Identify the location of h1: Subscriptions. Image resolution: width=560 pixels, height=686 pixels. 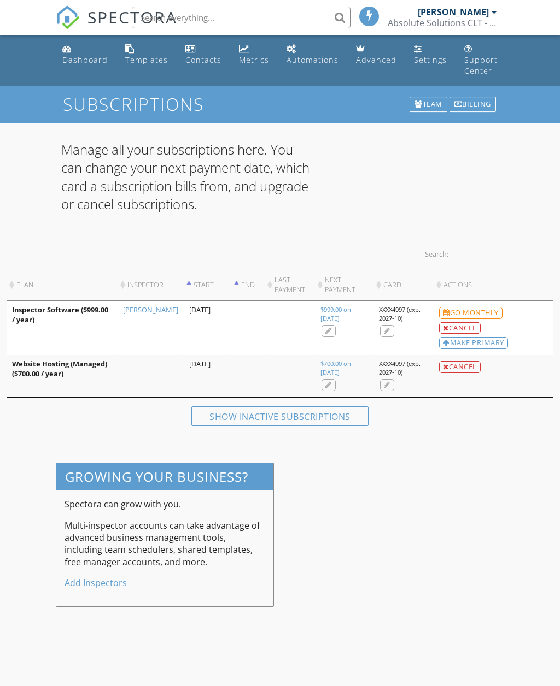
(280, 104).